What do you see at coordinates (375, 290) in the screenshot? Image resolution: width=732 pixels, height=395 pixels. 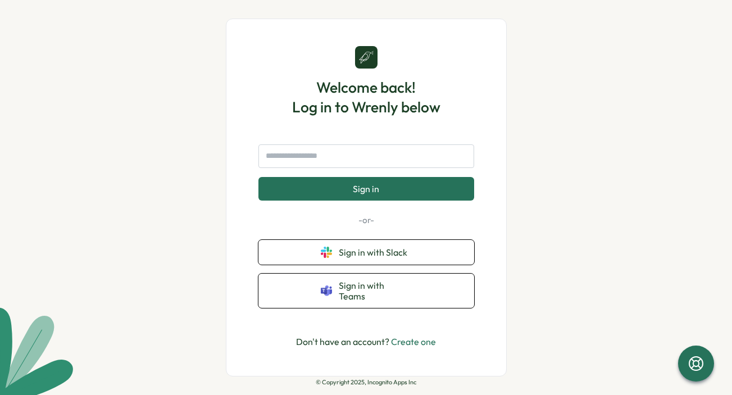 I see `span: Sign in with Teams` at bounding box center [375, 290].